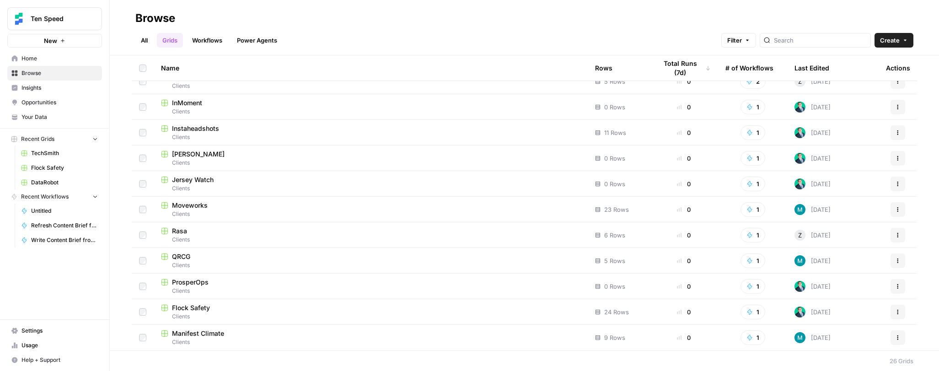 This screenshot has height=371, width=939. I want to click on a: RasaClients, so click(370, 235).